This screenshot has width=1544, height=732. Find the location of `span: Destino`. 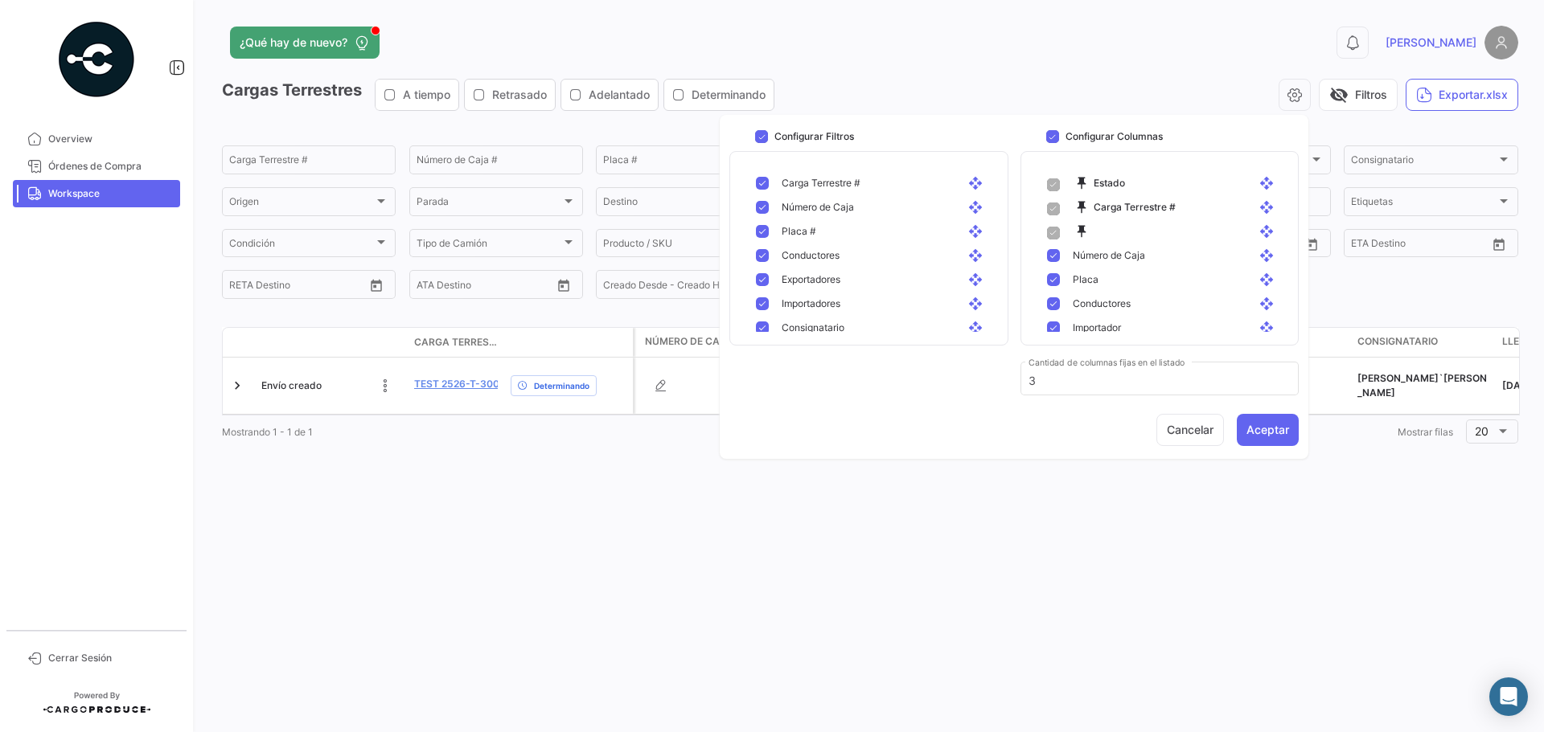

span: Destino is located at coordinates (675, 204).